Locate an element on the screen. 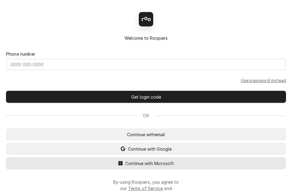 The height and width of the screenshot is (193, 292). button: Continue withemail is located at coordinates (146, 134).